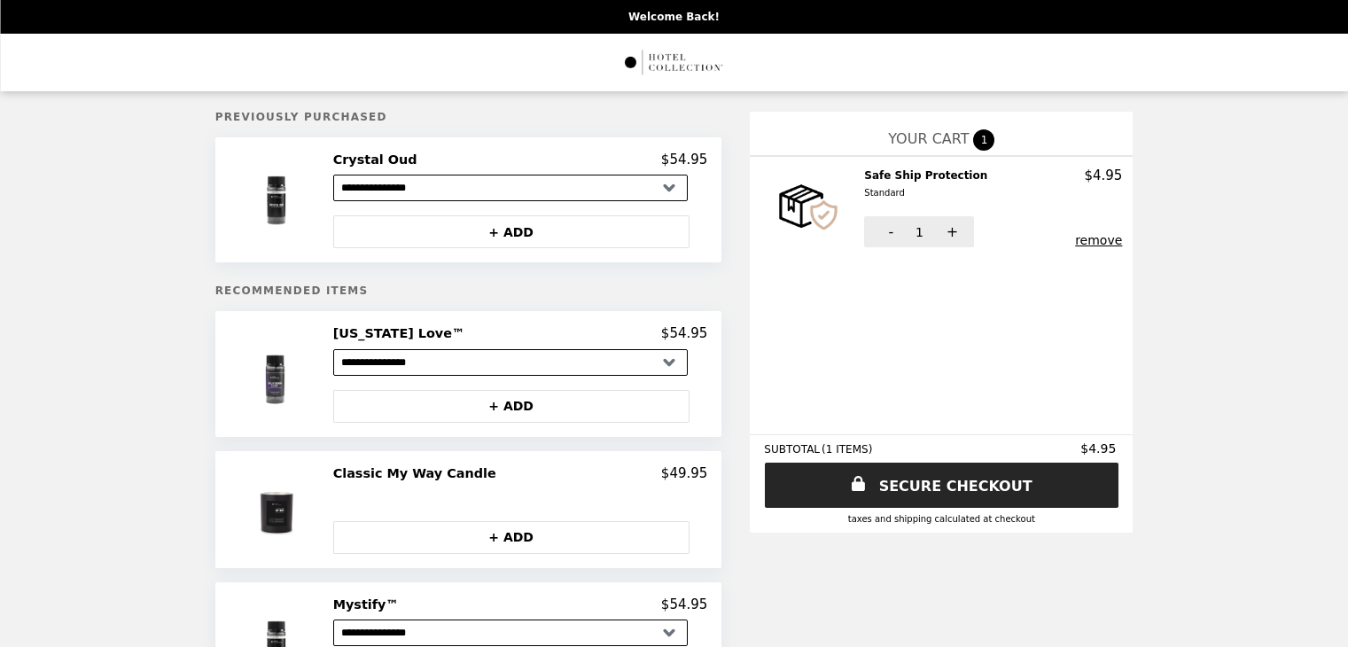 Image resolution: width=1348 pixels, height=647 pixels. I want to click on img: Classic My Way Candle, so click(278, 509).